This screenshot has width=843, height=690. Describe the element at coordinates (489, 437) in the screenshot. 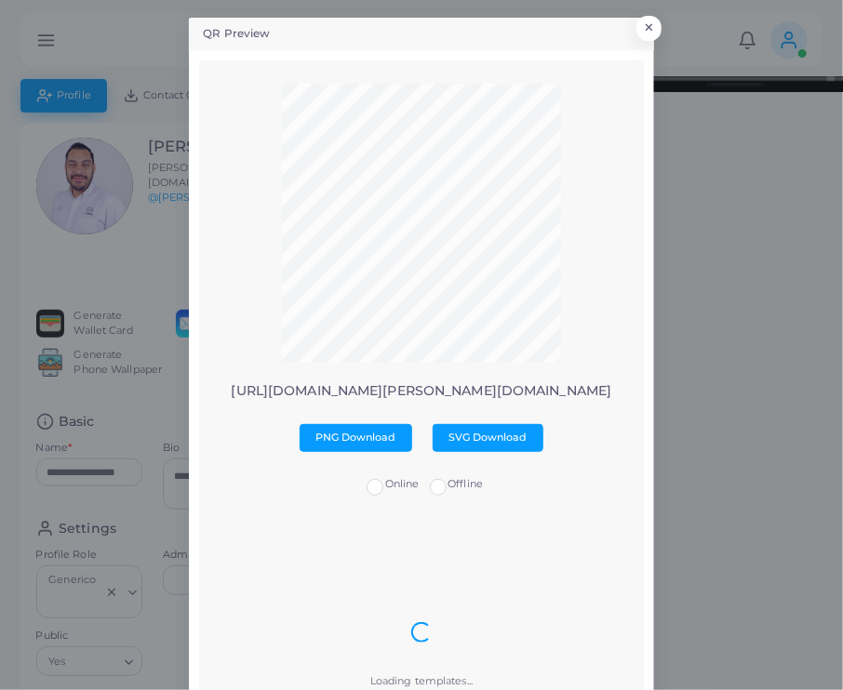

I see `span: SVG Download` at that location.